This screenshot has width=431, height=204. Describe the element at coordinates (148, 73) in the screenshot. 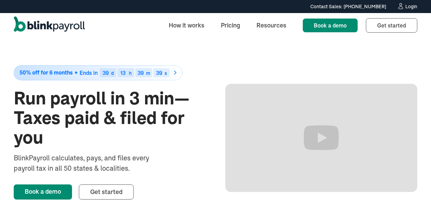

I see `div: m` at that location.